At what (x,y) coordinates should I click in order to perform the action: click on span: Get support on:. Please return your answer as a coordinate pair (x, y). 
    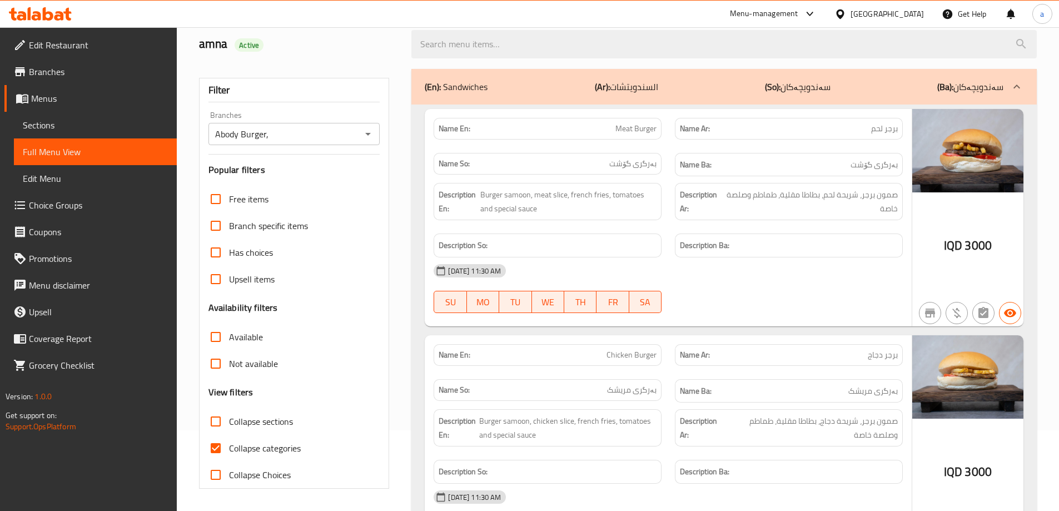
    Looking at the image, I should click on (31, 415).